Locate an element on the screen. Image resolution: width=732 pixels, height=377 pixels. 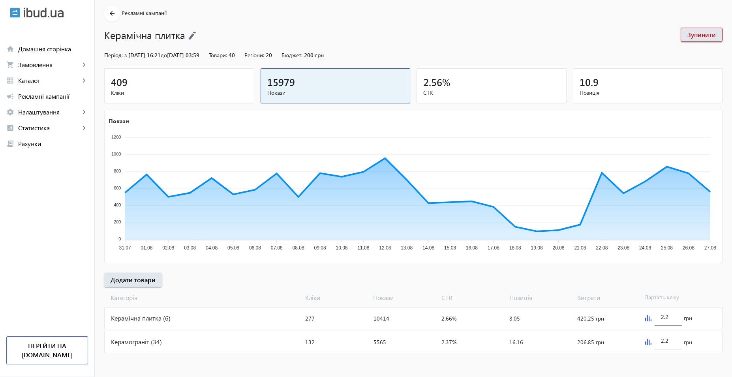
span: Домашня сторінка is located at coordinates (53, 49).